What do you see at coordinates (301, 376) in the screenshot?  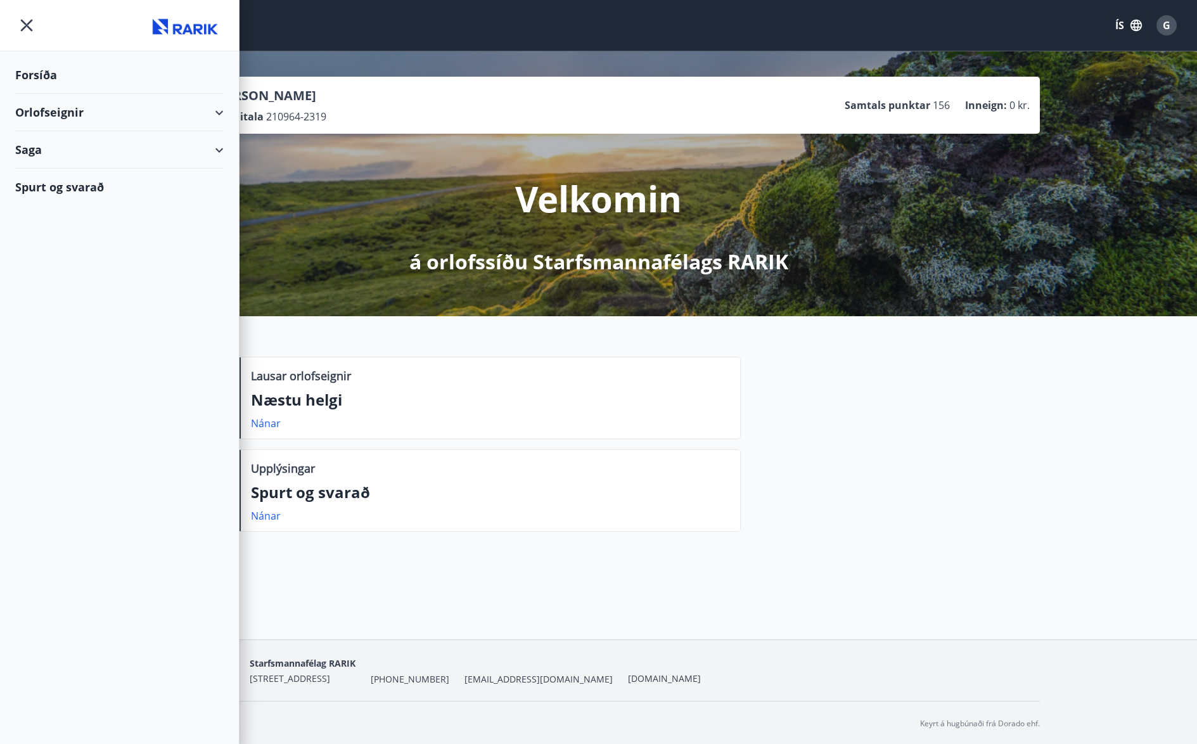 I see `p: Lausar orlofseignir` at bounding box center [301, 376].